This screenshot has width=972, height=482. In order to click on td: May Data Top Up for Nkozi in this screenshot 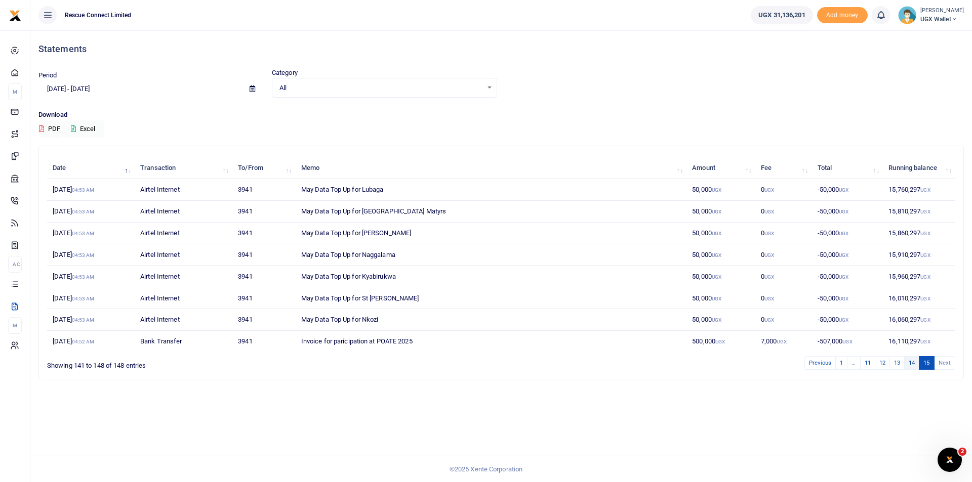, I will do `click(491, 320)`.